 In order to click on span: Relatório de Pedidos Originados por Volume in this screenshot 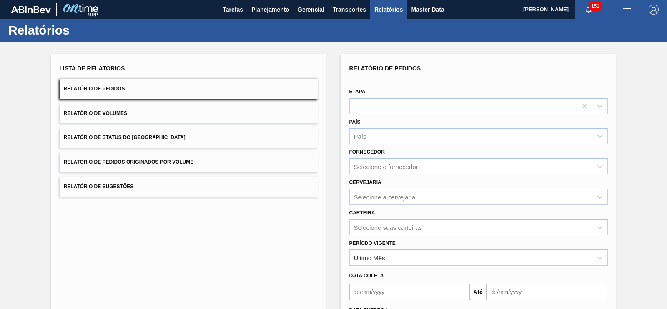, I will do `click(129, 162)`.